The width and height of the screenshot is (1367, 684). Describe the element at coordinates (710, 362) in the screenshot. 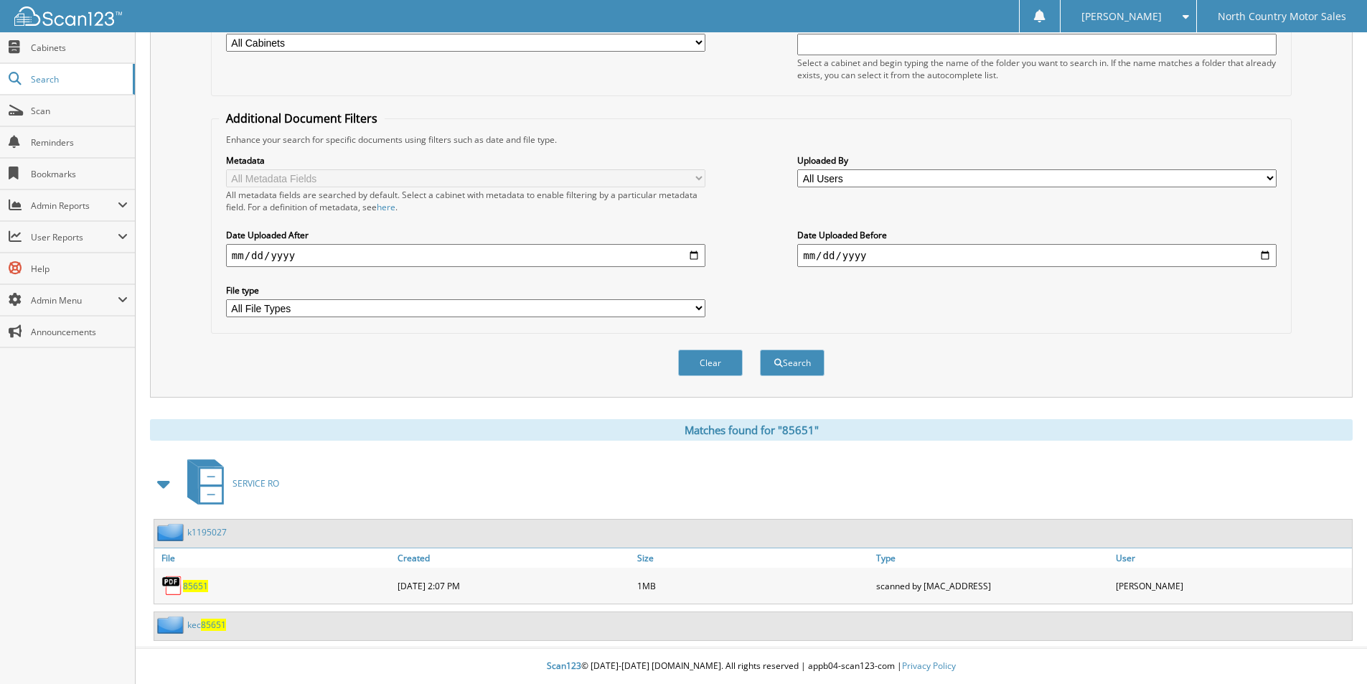

I see `button: Clear` at that location.